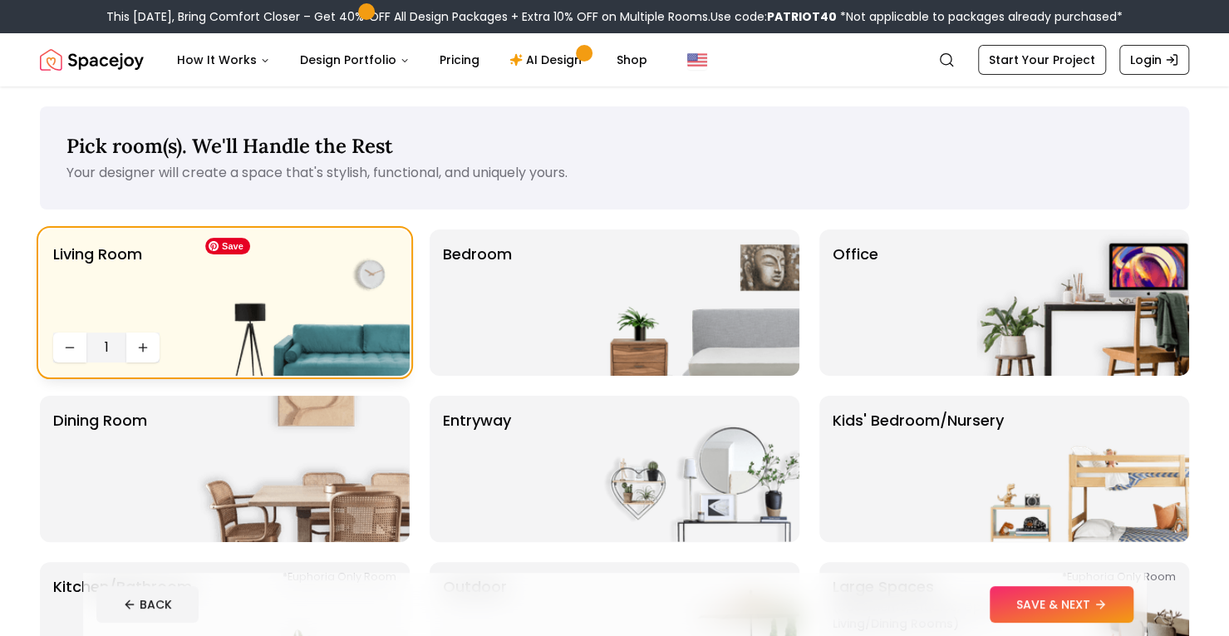 The width and height of the screenshot is (1229, 636). What do you see at coordinates (303, 302) in the screenshot?
I see `img: Living Room` at bounding box center [303, 302].